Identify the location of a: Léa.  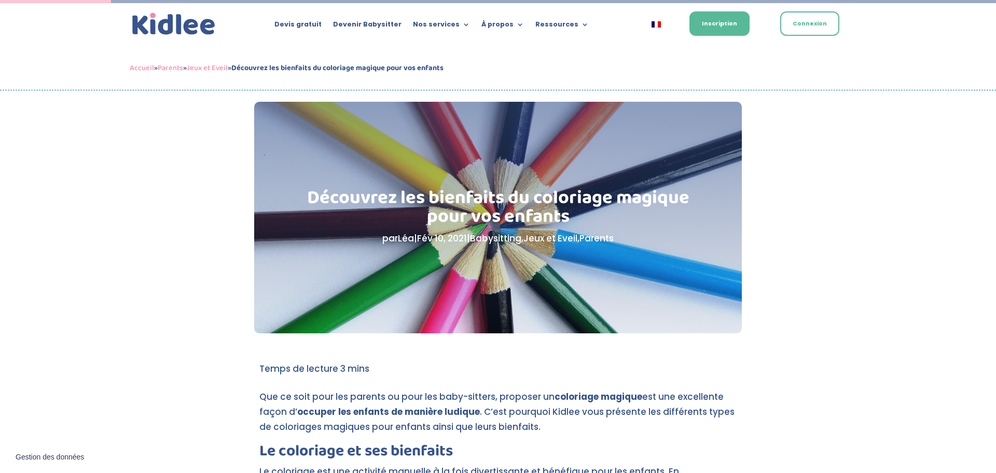
(406, 238).